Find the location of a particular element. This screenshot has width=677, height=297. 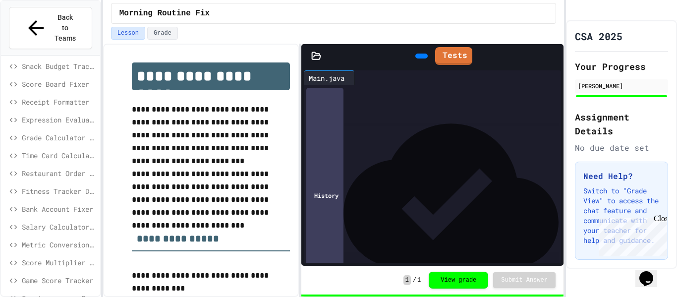

button: Back to Teams is located at coordinates (51, 28).